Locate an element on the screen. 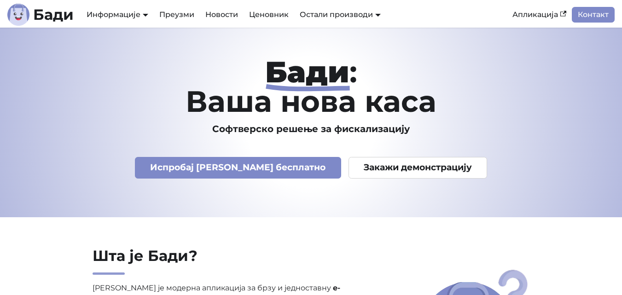 Image resolution: width=622 pixels, height=295 pixels. a: Остали производи is located at coordinates (340, 14).